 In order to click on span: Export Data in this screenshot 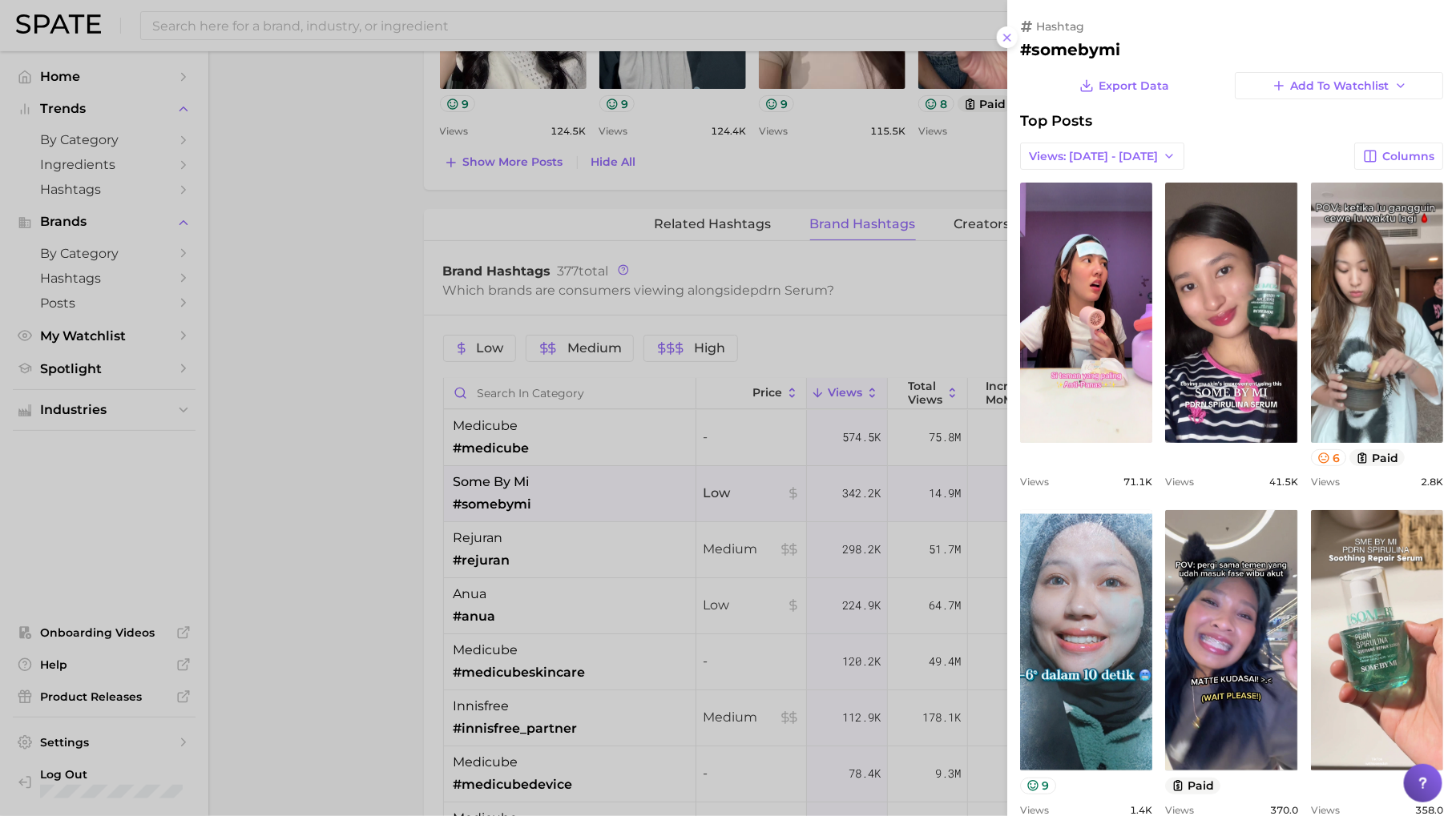, I will do `click(1133, 86)`.